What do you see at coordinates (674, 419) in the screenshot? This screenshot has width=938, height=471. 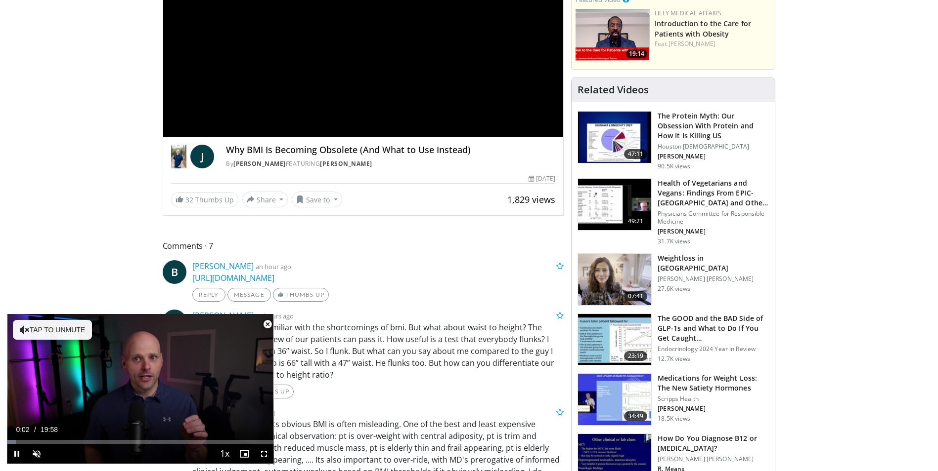 I see `p: 18.5K views` at bounding box center [674, 419].